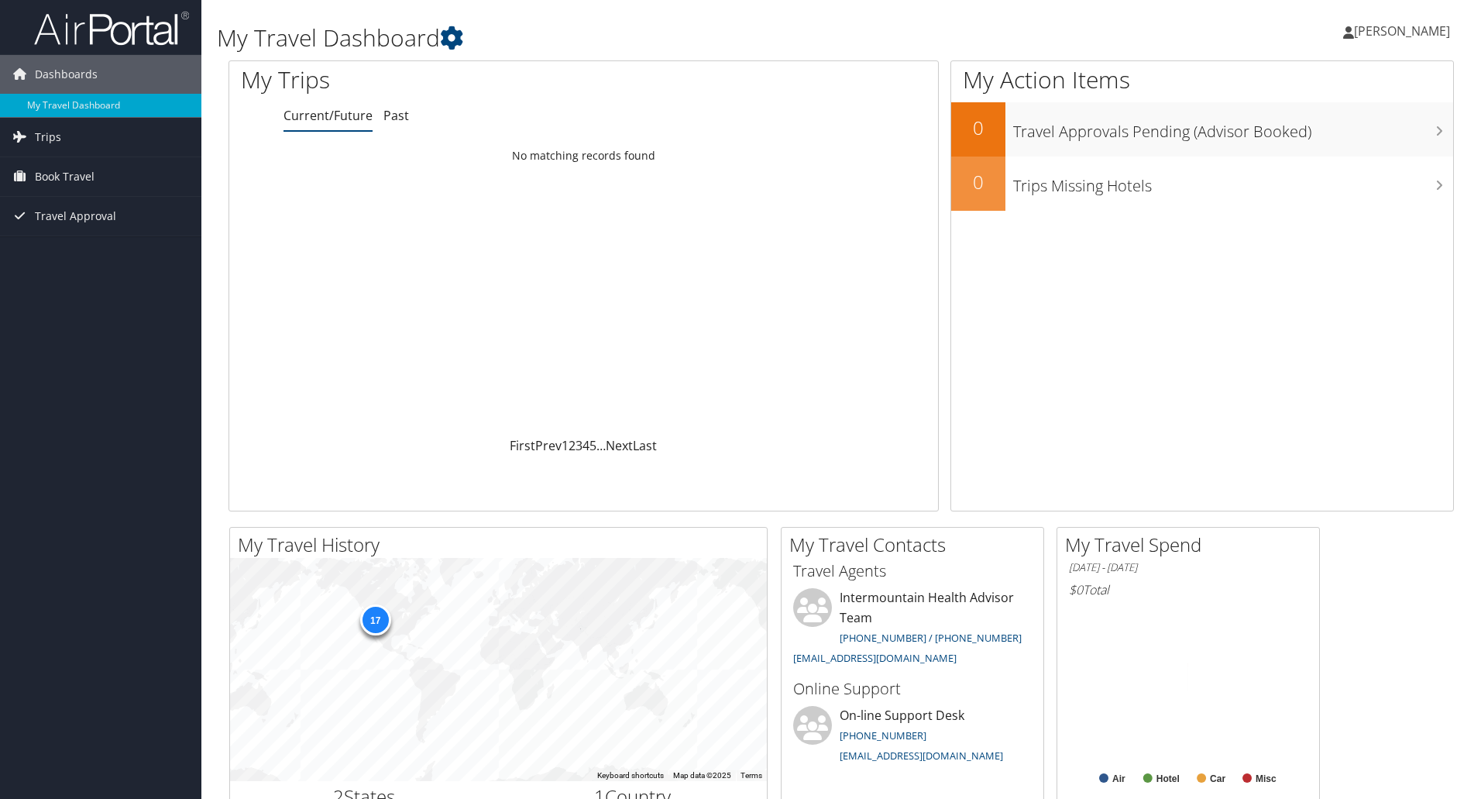 The height and width of the screenshot is (799, 1481). I want to click on a: Last, so click(645, 446).